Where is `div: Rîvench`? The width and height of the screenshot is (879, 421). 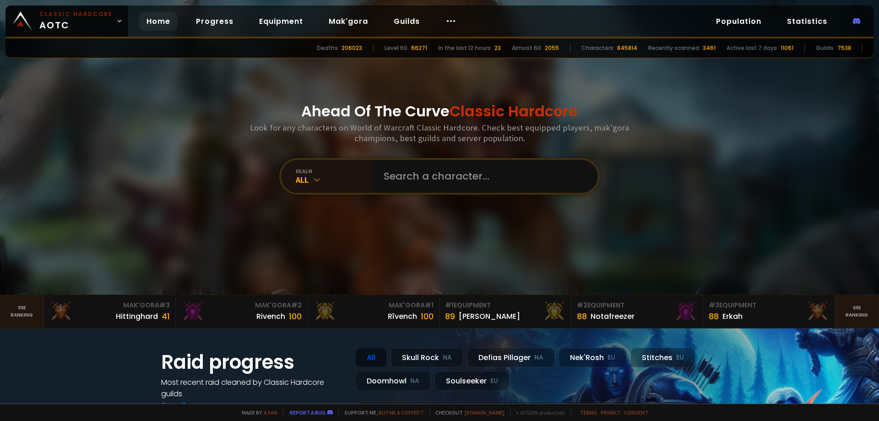
div: Rîvench is located at coordinates (403, 316).